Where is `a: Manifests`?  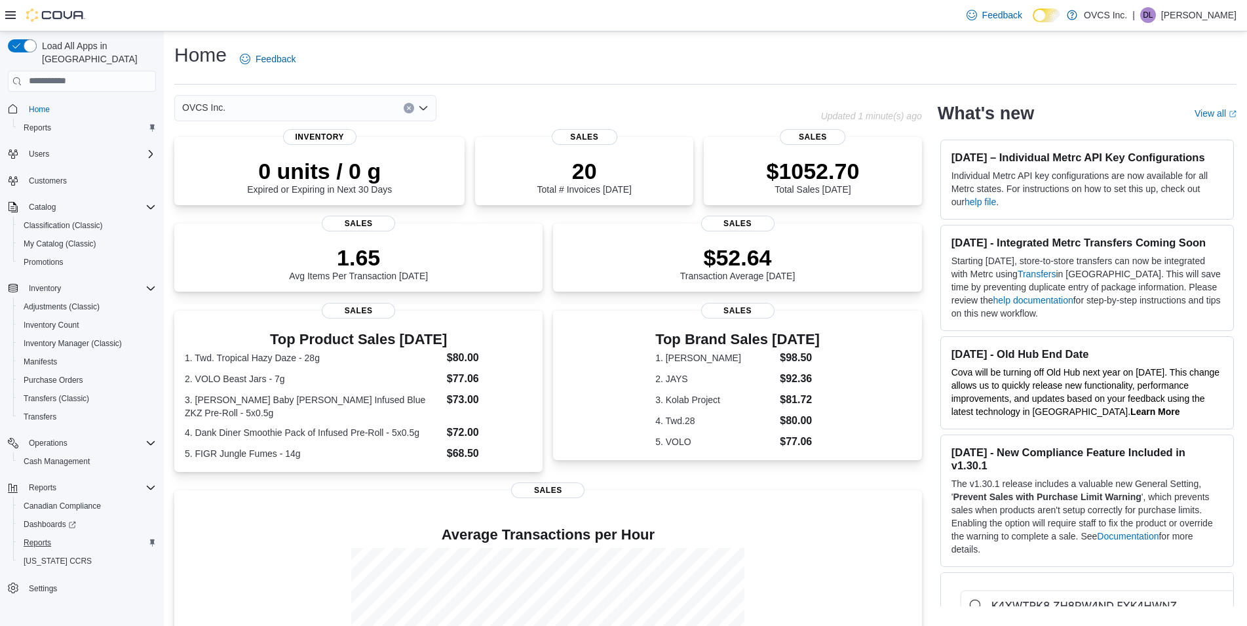
a: Manifests is located at coordinates (40, 362).